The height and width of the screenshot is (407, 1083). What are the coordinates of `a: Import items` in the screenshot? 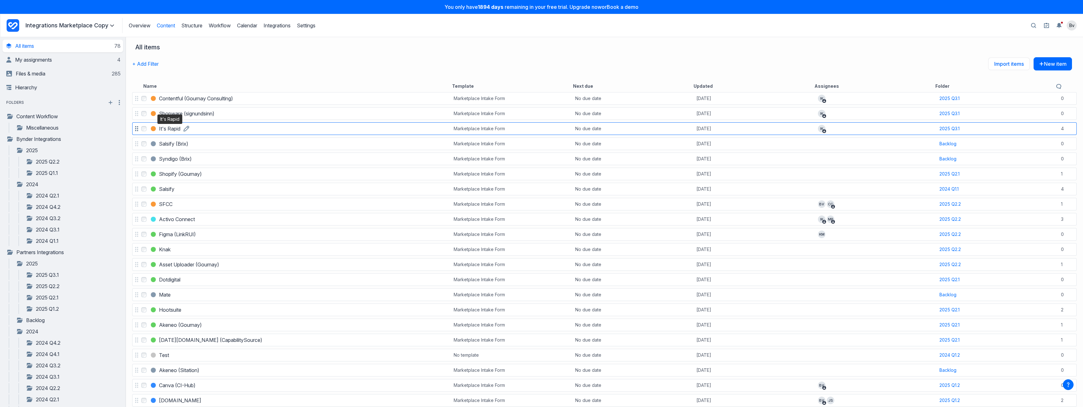 It's located at (1009, 64).